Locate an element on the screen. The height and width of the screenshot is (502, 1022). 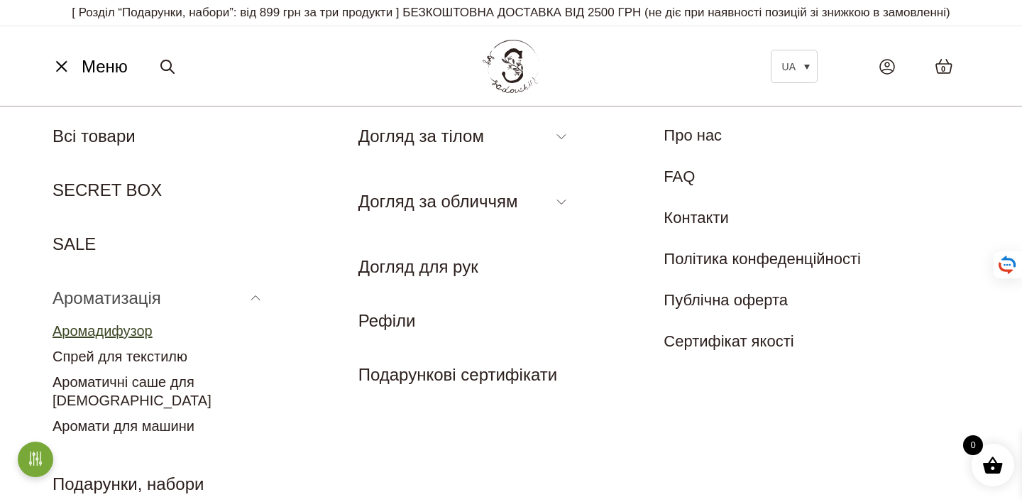
a: SALE is located at coordinates (74, 244).